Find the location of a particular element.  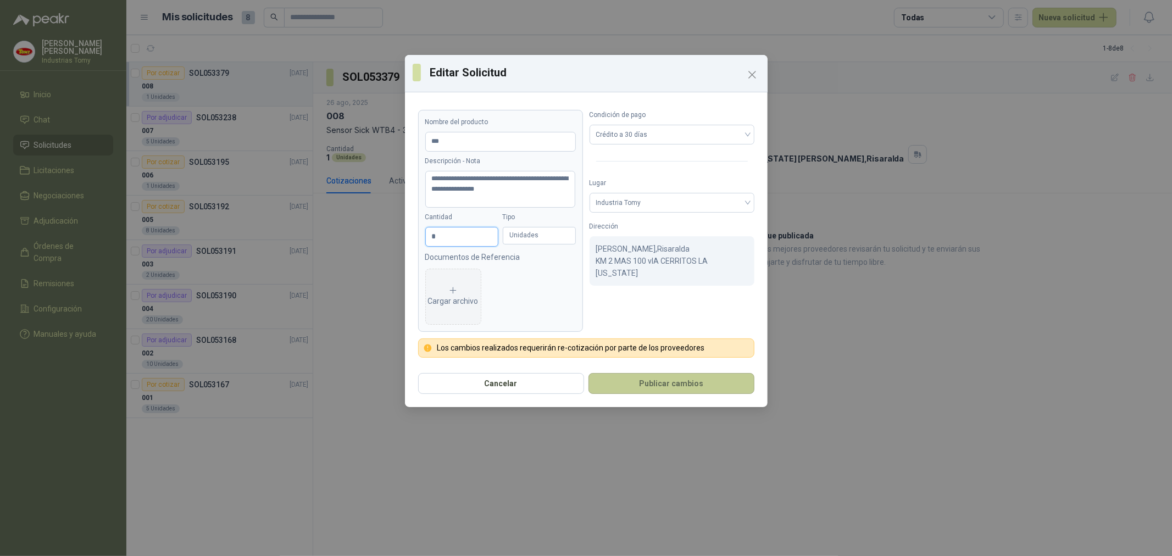

span: Crédito a 30 días is located at coordinates (672, 135).